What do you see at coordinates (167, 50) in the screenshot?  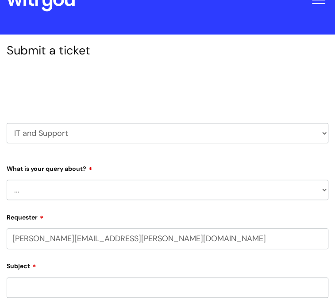 I see `h1: Submit a ticket` at bounding box center [167, 50].